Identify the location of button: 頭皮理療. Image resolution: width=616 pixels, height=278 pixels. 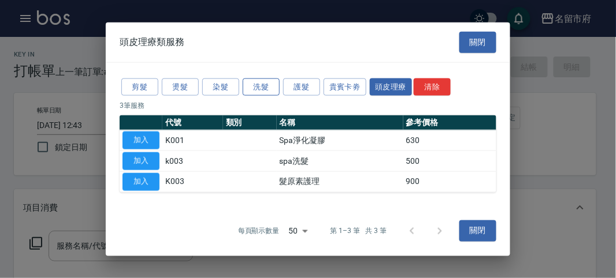
(391, 87).